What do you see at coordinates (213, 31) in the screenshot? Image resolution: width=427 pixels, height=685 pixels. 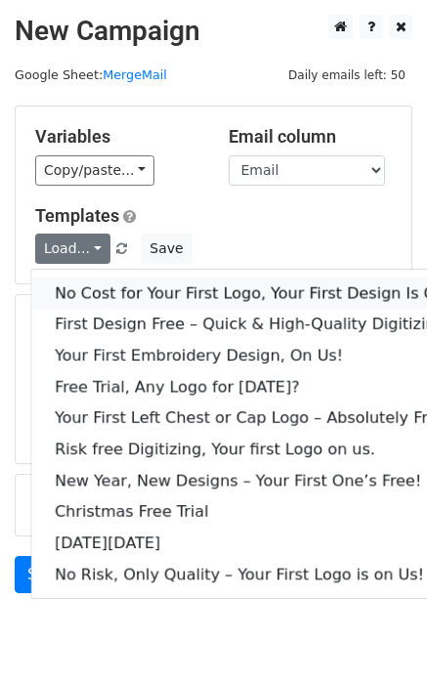 I see `h2: New Campaign` at bounding box center [213, 31].